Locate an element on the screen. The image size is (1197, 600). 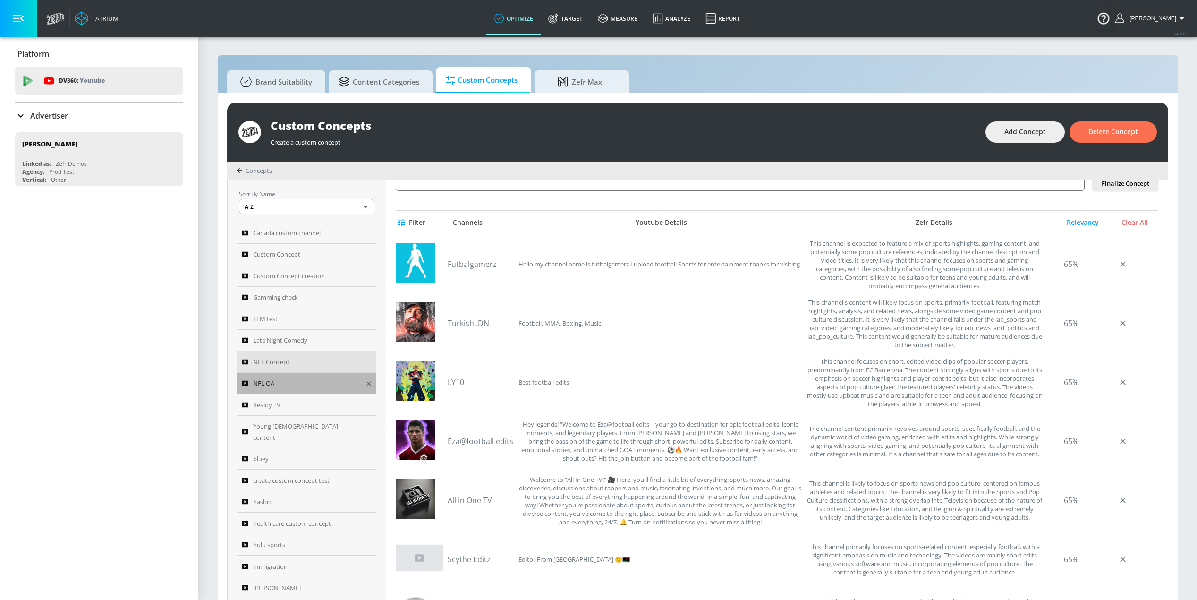
p: Youtube is located at coordinates (92, 80).